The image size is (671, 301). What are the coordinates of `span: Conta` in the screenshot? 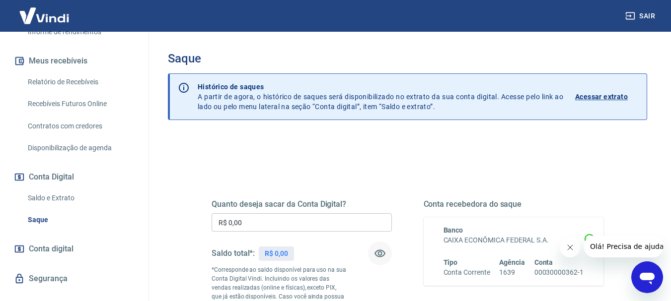 It's located at (544, 263).